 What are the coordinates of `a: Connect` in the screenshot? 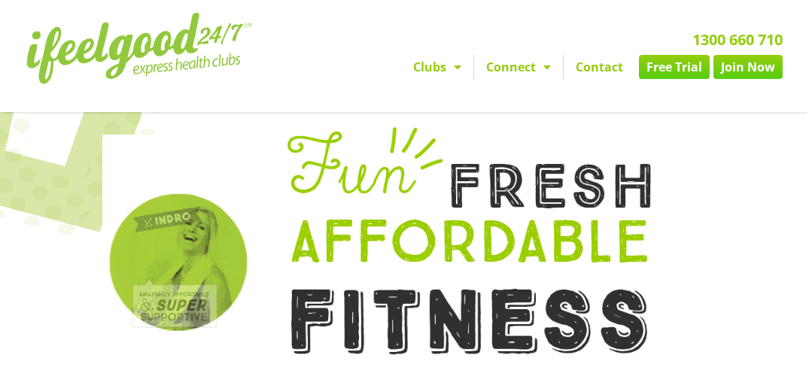 It's located at (519, 67).